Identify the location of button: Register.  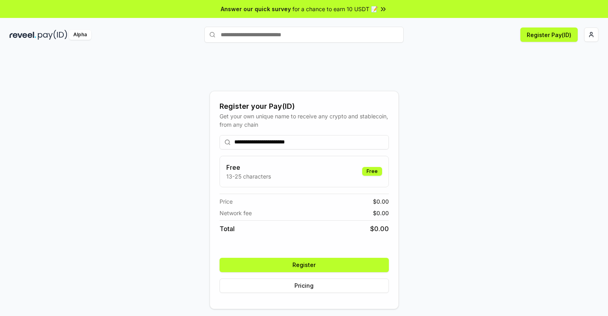
(304, 265).